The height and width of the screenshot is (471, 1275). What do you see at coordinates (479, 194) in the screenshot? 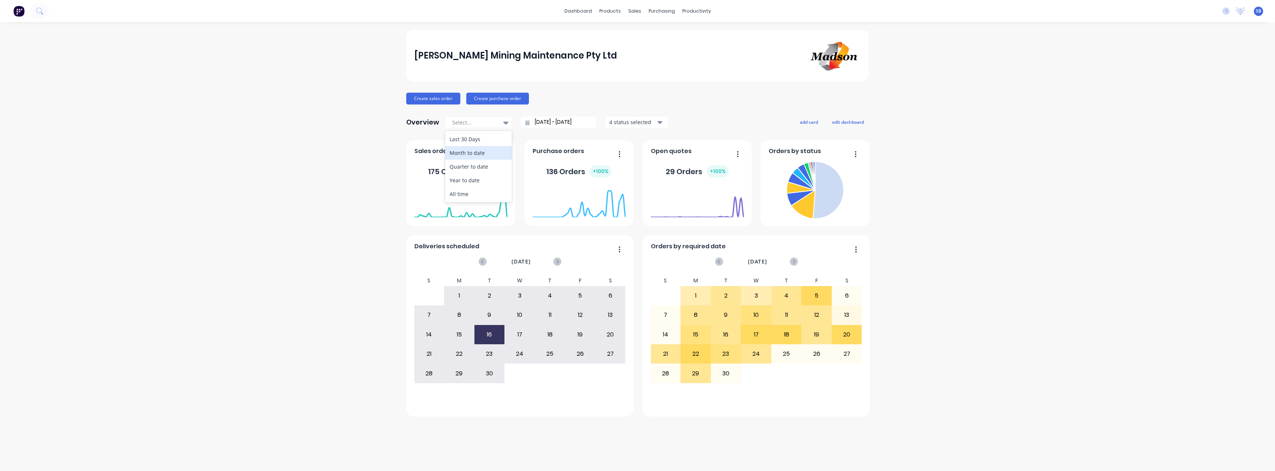
I see `div: All time` at bounding box center [479, 194].